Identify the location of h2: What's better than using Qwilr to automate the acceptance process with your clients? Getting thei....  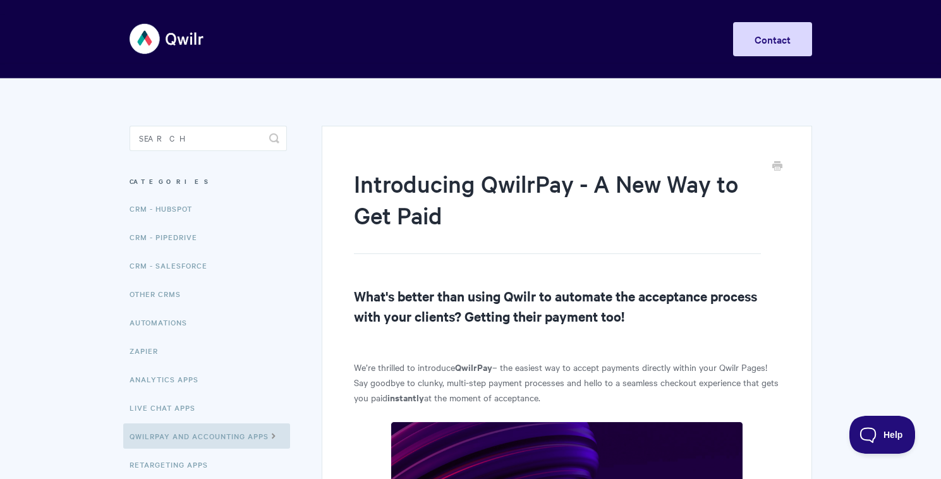
(566, 306).